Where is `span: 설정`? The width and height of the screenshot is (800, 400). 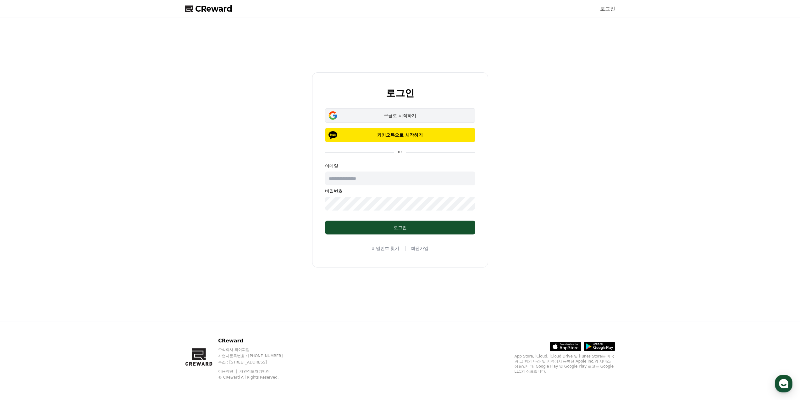 span: 설정 is located at coordinates (101, 211).